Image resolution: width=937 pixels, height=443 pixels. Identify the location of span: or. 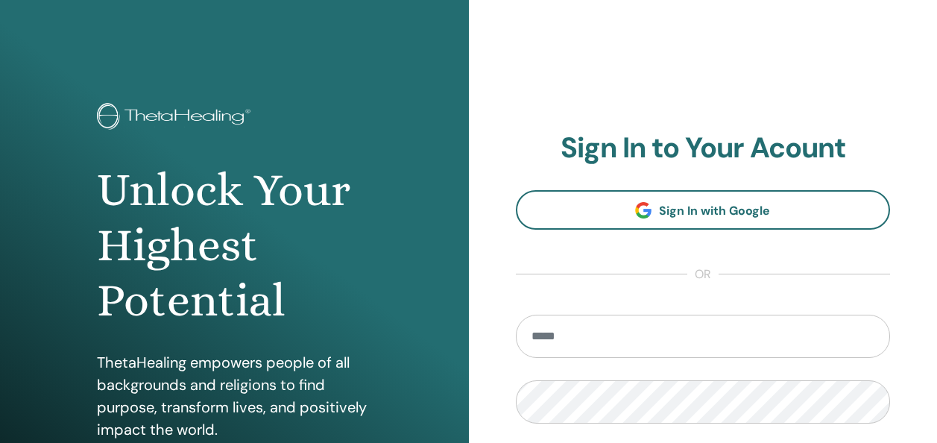
(703, 274).